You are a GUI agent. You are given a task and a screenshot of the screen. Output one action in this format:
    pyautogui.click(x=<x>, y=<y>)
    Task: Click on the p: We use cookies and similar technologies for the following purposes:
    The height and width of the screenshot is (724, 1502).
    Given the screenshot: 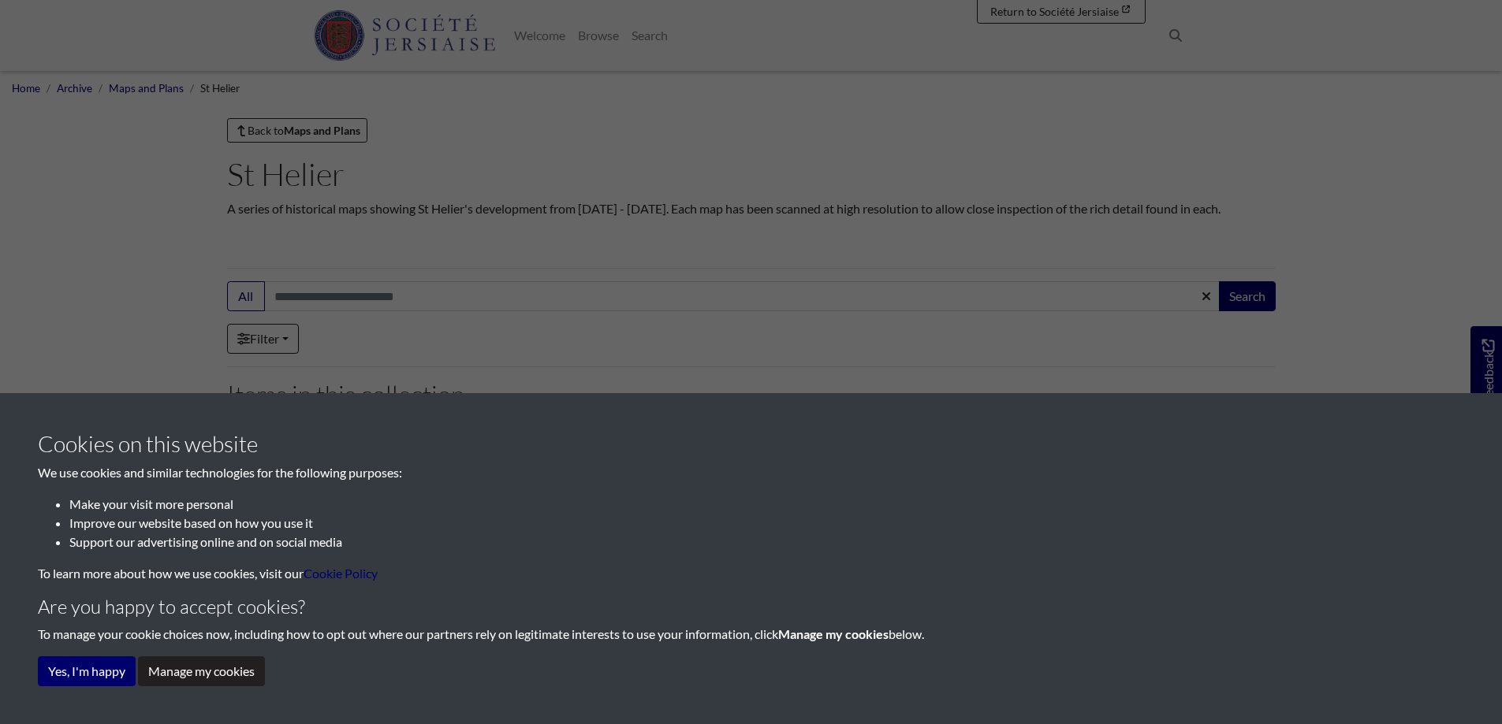 What is the action you would take?
    pyautogui.click(x=750, y=473)
    